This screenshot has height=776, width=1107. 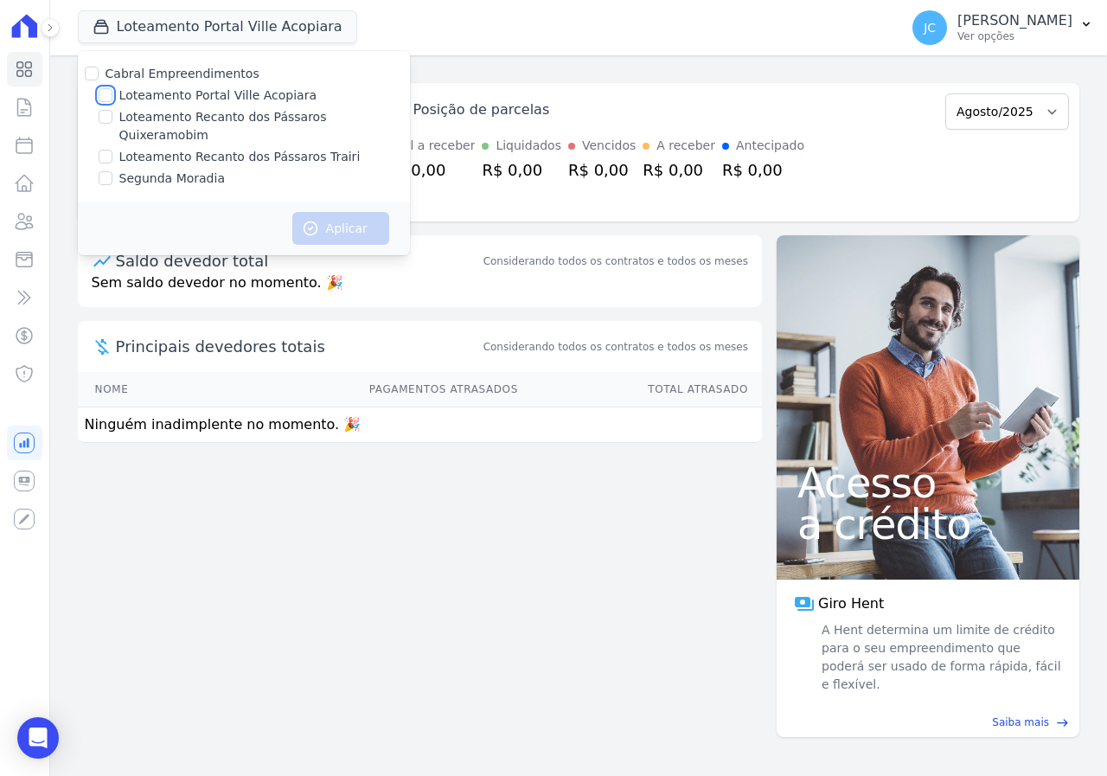 I want to click on th: Nome, so click(x=138, y=389).